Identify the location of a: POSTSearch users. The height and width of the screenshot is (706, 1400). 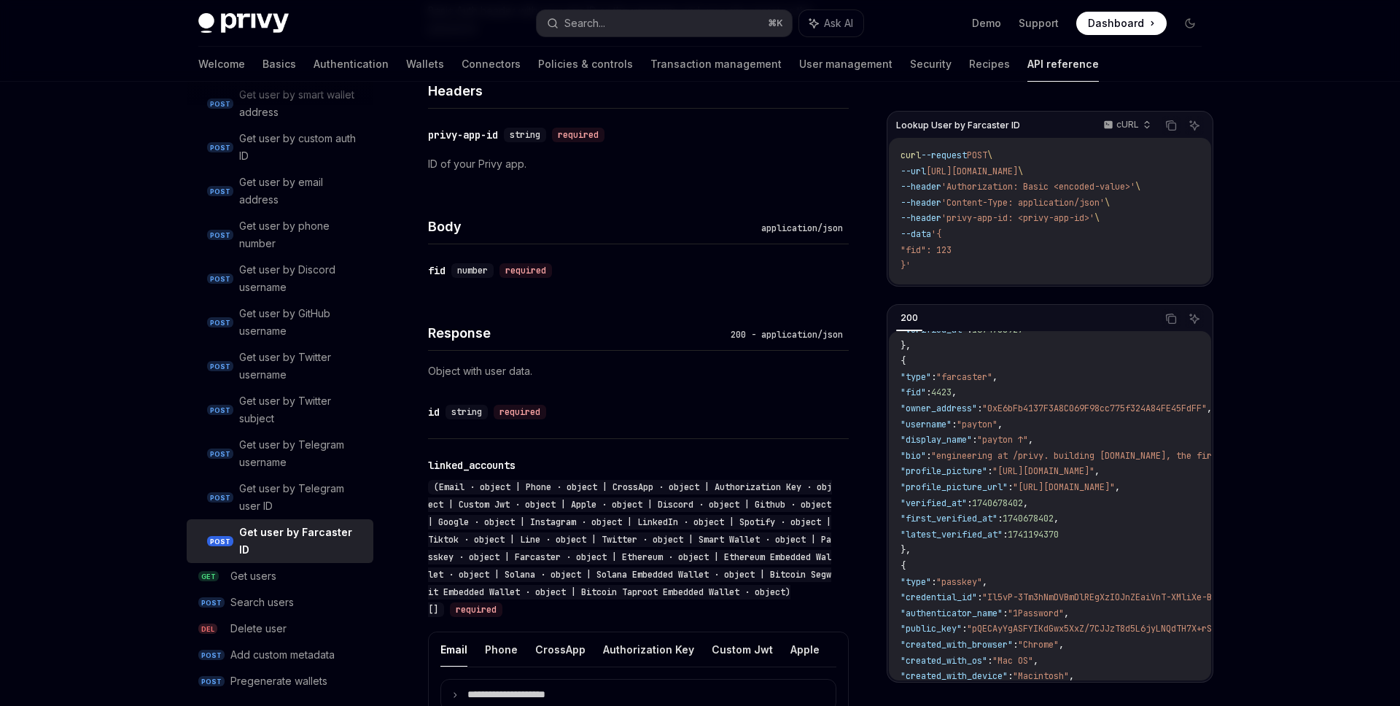
(280, 602).